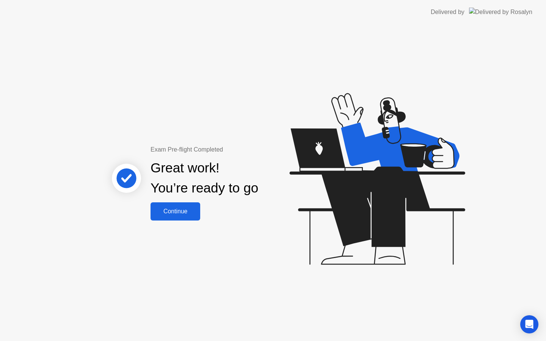 This screenshot has width=546, height=341. Describe the element at coordinates (229, 150) in the screenshot. I see `div: Exam Pre-flight Completed` at that location.